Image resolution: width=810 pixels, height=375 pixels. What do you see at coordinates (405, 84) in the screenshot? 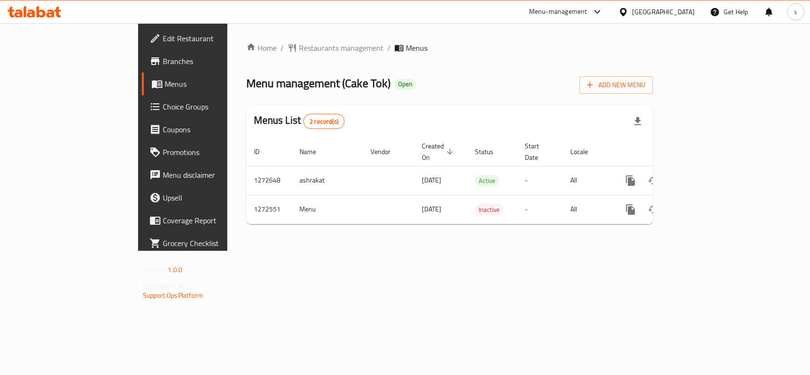
I see `span: Open` at bounding box center [405, 84].